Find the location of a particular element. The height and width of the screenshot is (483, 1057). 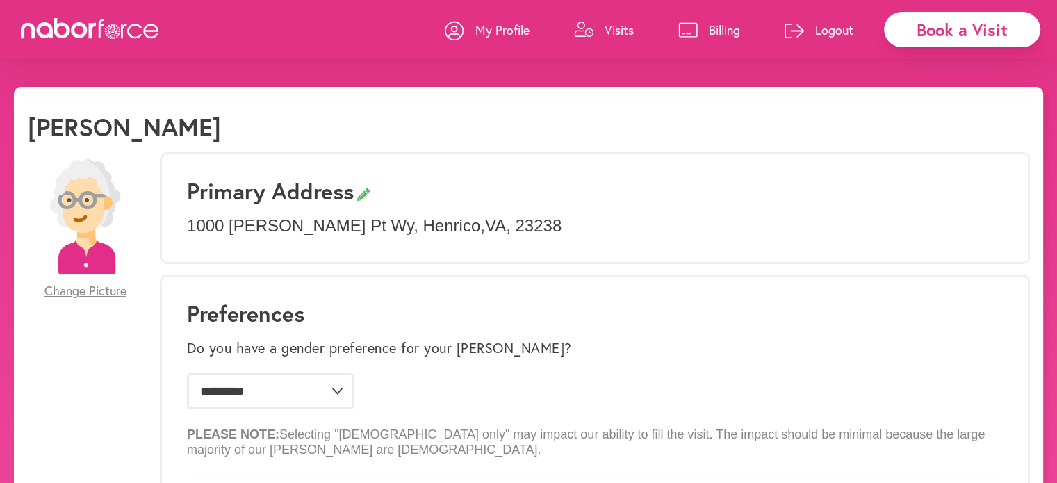

b: PLEASE NOTE: is located at coordinates (233, 434).